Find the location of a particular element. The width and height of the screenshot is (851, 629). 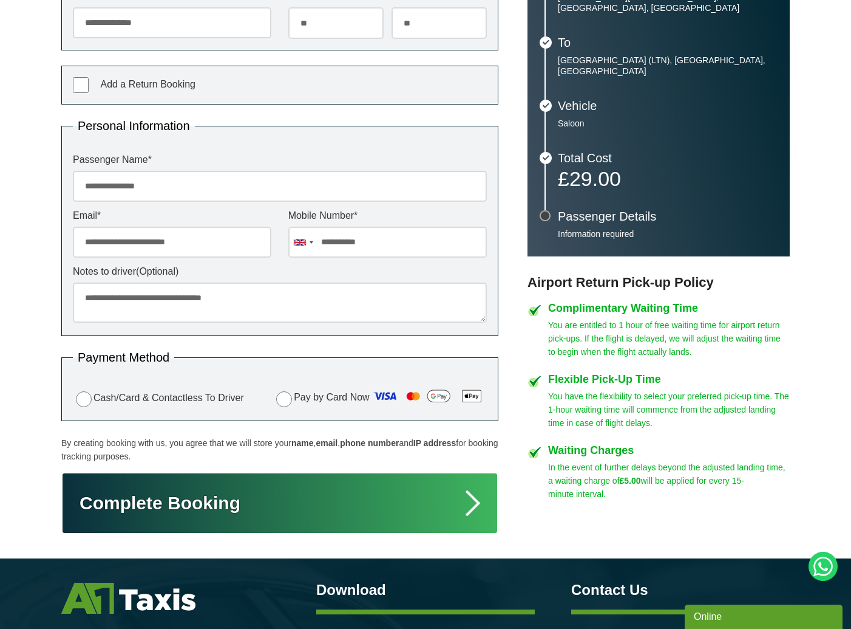

h3: To is located at coordinates (668, 43).